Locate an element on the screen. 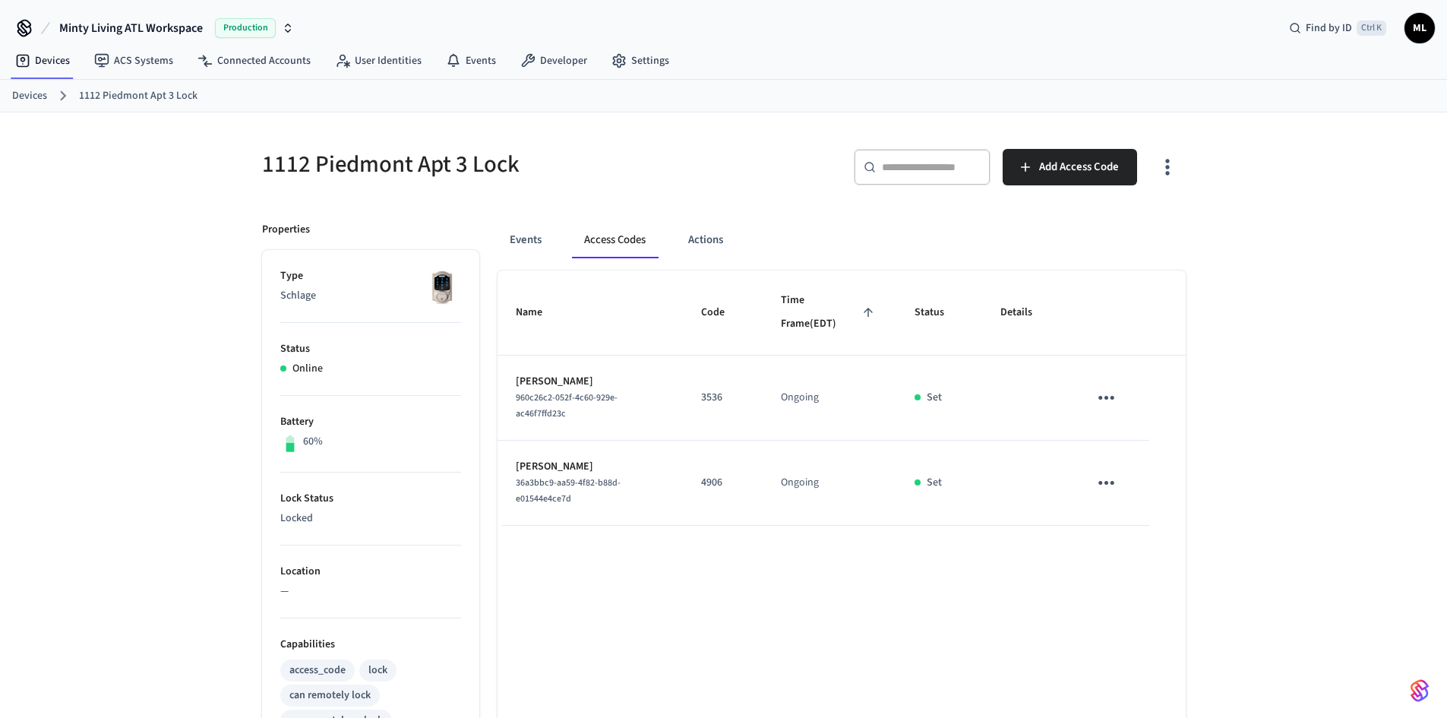  span: Add Access Code is located at coordinates (1078, 167).